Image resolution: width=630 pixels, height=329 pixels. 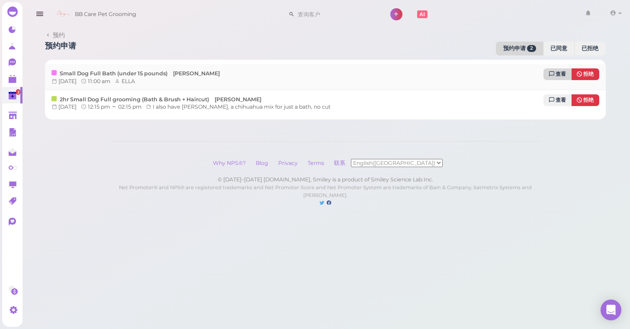 I want to click on div: ELLA, so click(x=125, y=81).